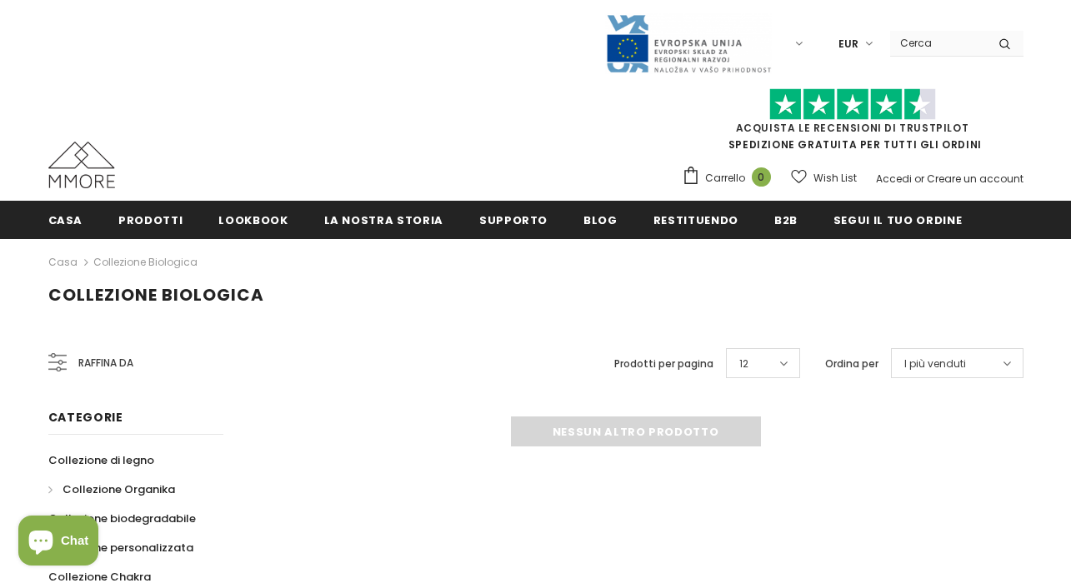 The height and width of the screenshot is (583, 1071). I want to click on span: Collezione di legno, so click(101, 460).